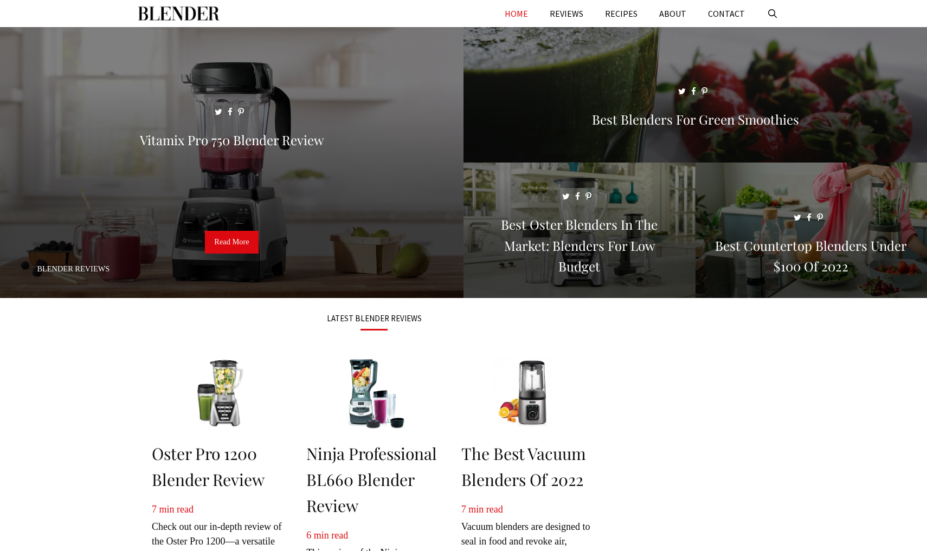 This screenshot has width=927, height=551. What do you see at coordinates (308, 536) in the screenshot?
I see `span: 6` at bounding box center [308, 536].